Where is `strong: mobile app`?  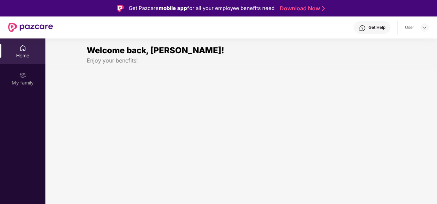 strong: mobile app is located at coordinates (173, 8).